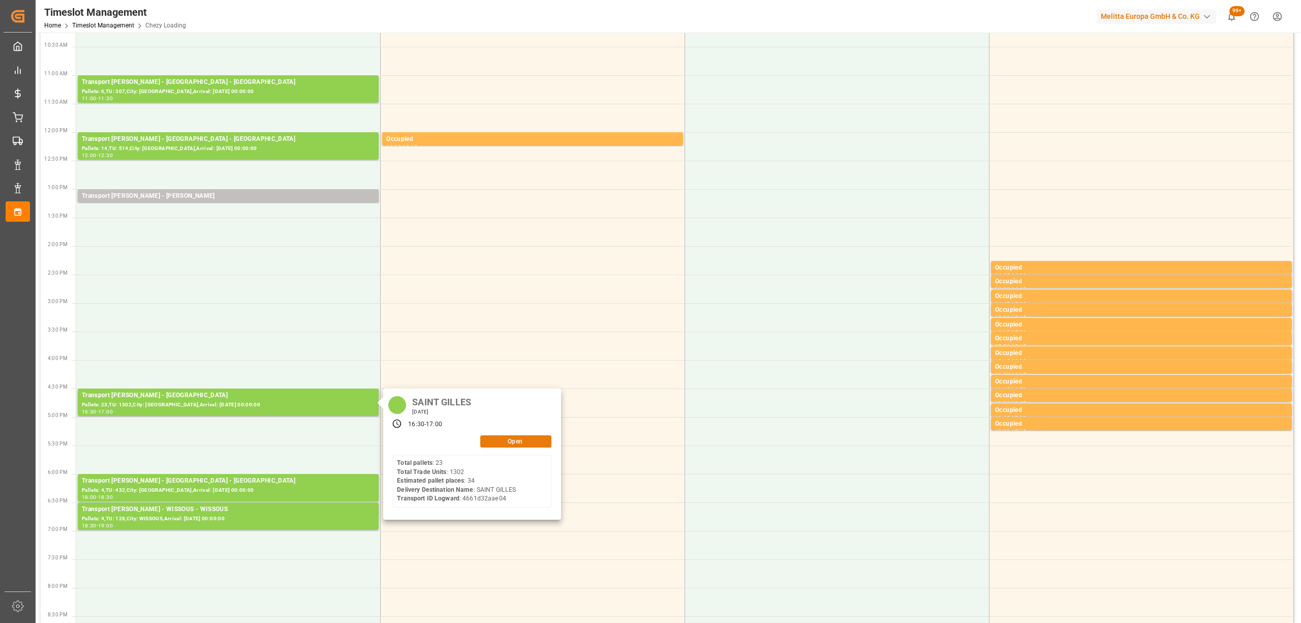 This screenshot has width=1301, height=623. Describe the element at coordinates (57, 557) in the screenshot. I see `span: 7:30 PM` at that location.